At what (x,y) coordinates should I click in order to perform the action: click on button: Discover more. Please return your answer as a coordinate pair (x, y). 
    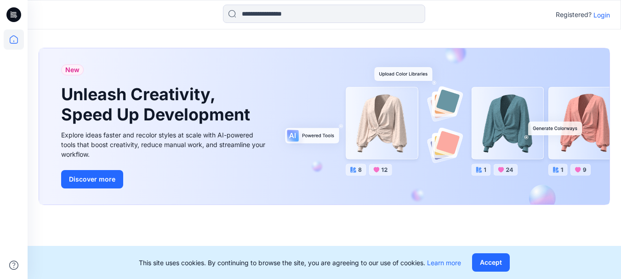
    Looking at the image, I should click on (92, 179).